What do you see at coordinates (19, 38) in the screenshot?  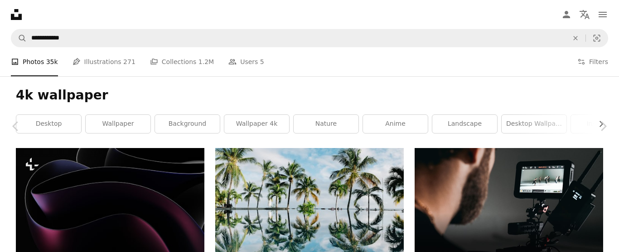 I see `button: Search Unsplash` at bounding box center [19, 38].